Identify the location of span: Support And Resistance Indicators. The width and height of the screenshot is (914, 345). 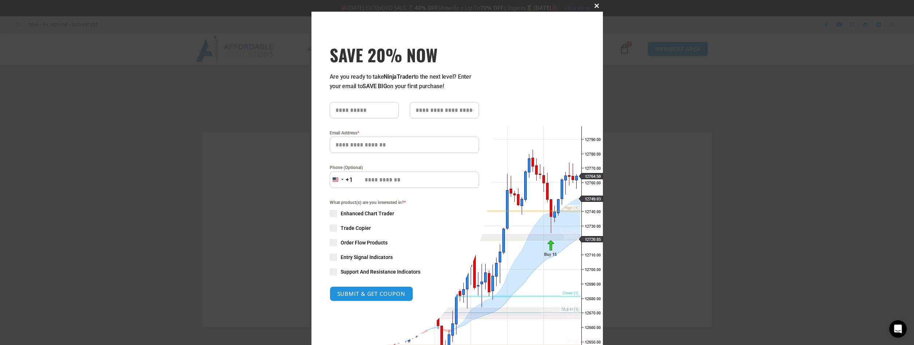
(380, 272).